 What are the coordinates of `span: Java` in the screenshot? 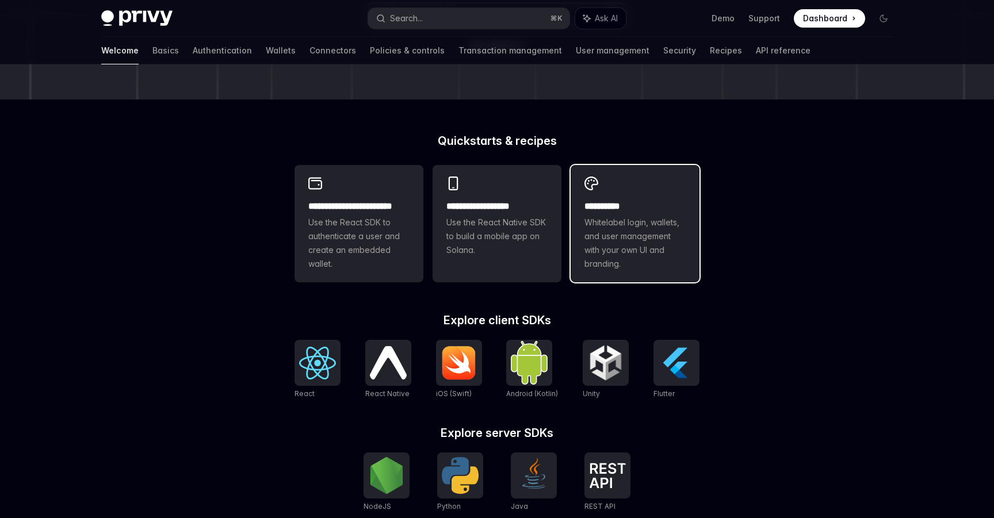 It's located at (519, 506).